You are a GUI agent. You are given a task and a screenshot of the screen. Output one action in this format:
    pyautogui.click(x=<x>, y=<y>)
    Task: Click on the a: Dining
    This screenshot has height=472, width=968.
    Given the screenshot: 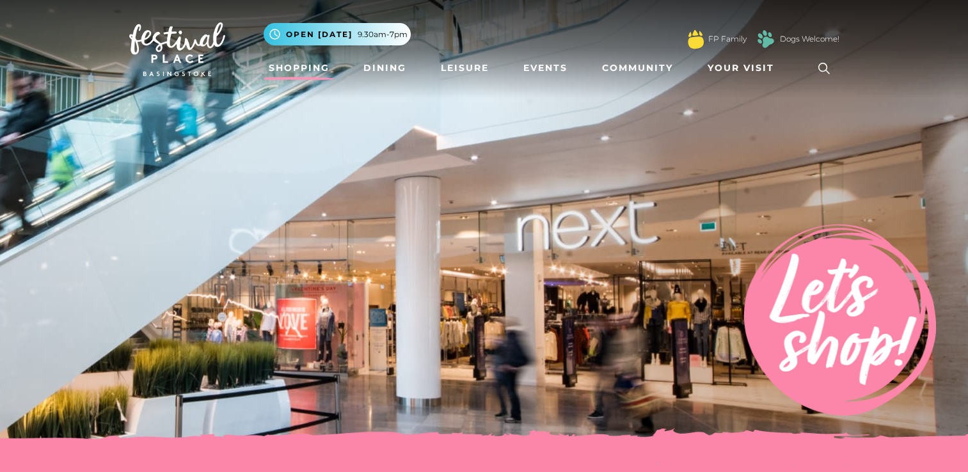 What is the action you would take?
    pyautogui.click(x=384, y=68)
    